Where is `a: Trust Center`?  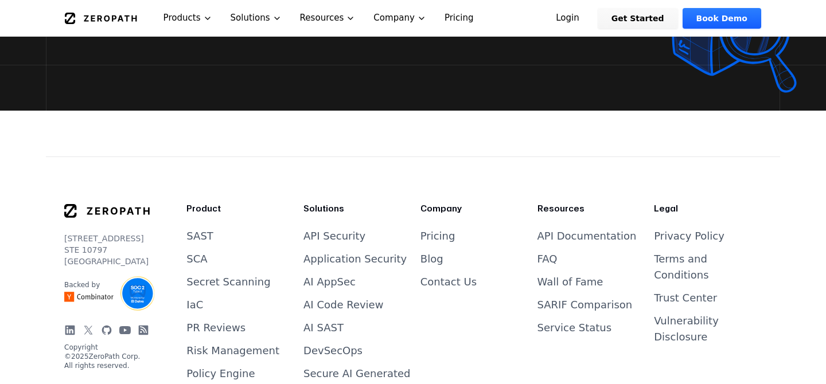
a: Trust Center is located at coordinates (686, 298).